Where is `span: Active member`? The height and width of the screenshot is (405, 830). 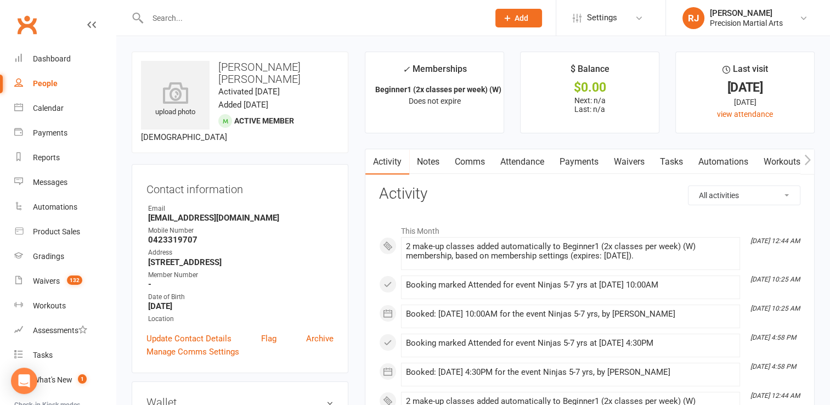
span: Active member is located at coordinates (264, 121).